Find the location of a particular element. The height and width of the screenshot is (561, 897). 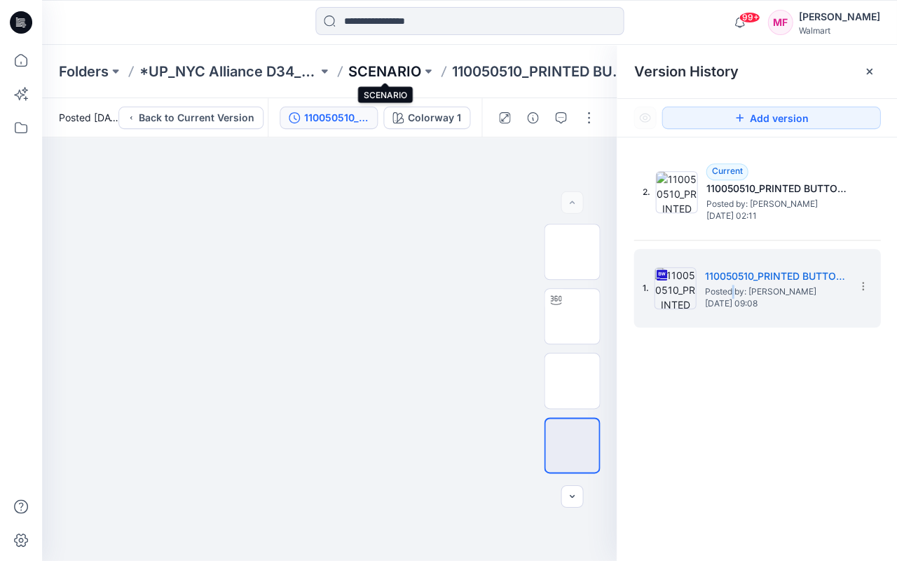

button: Colorway 1 is located at coordinates (427, 118).